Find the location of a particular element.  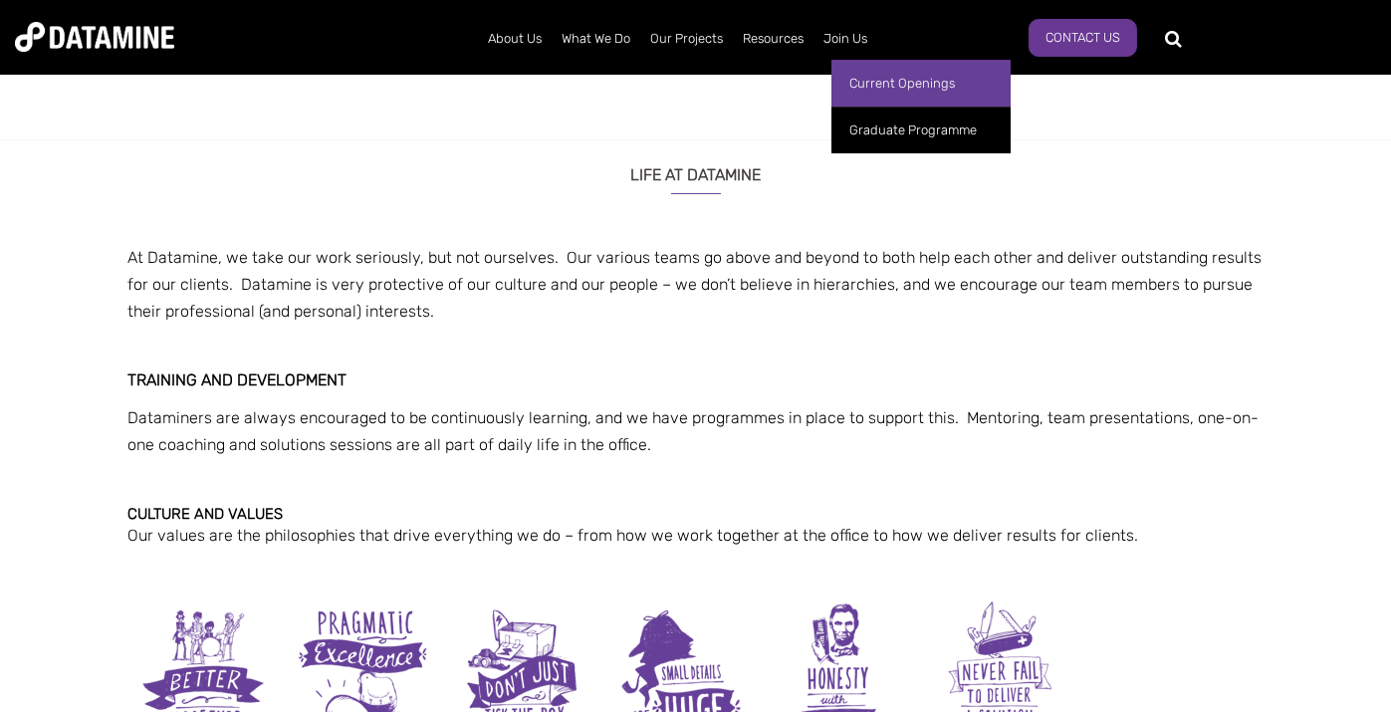

strong: Culture and values is located at coordinates (206, 514).